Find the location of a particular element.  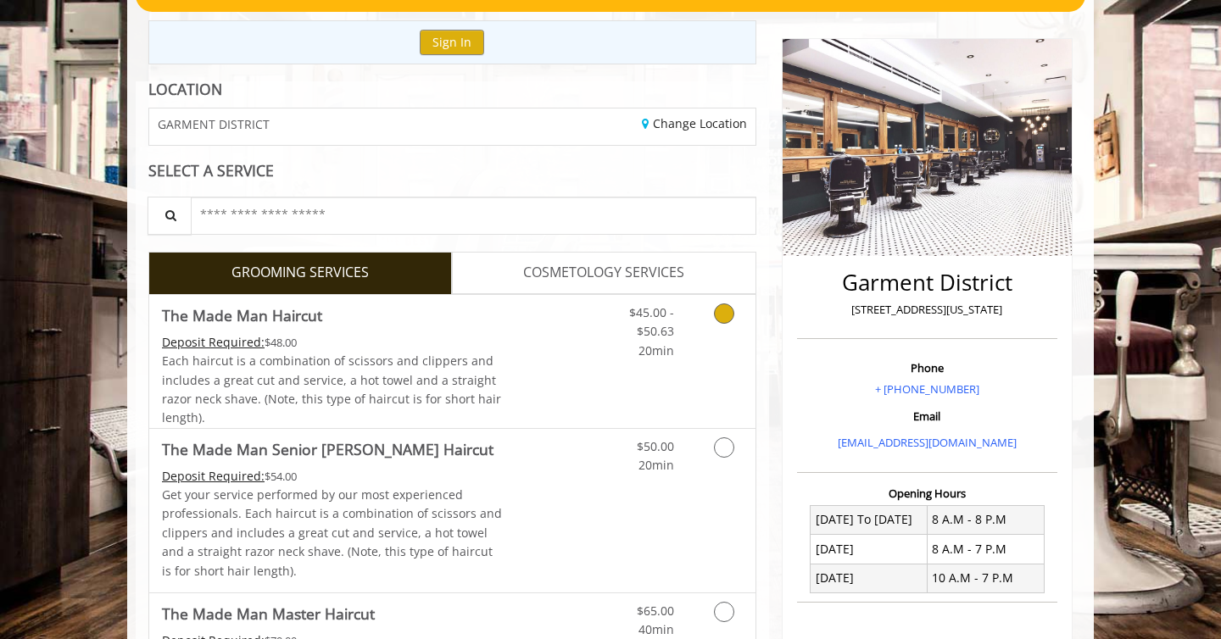

h3: Phone is located at coordinates (927, 368).